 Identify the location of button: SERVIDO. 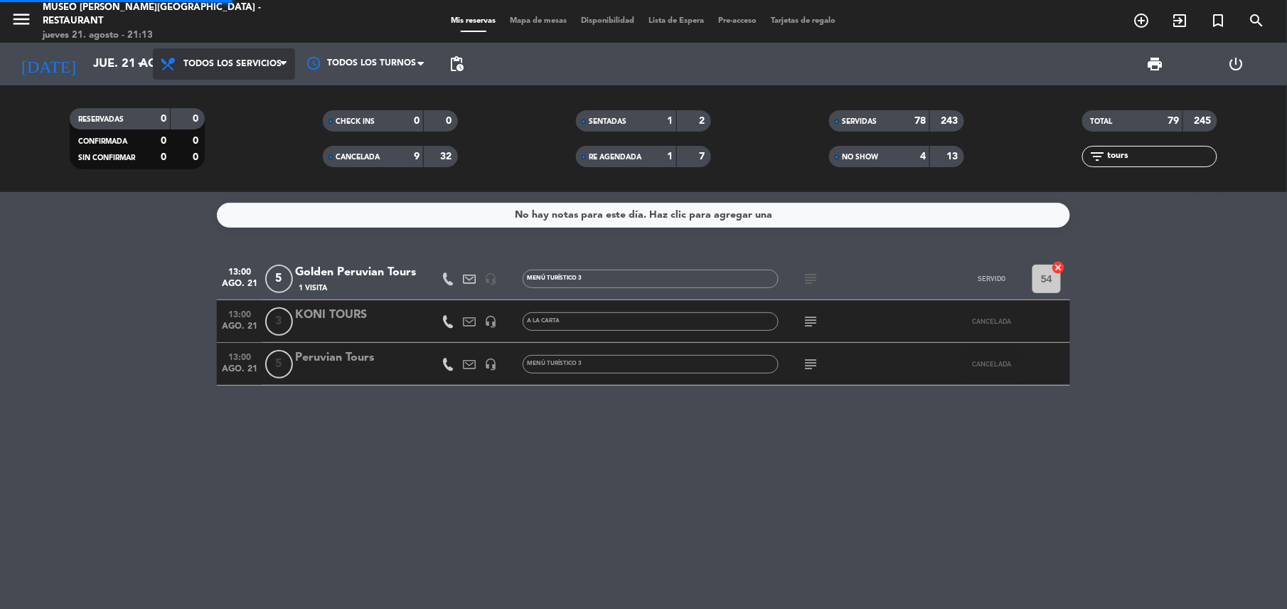
(992, 279).